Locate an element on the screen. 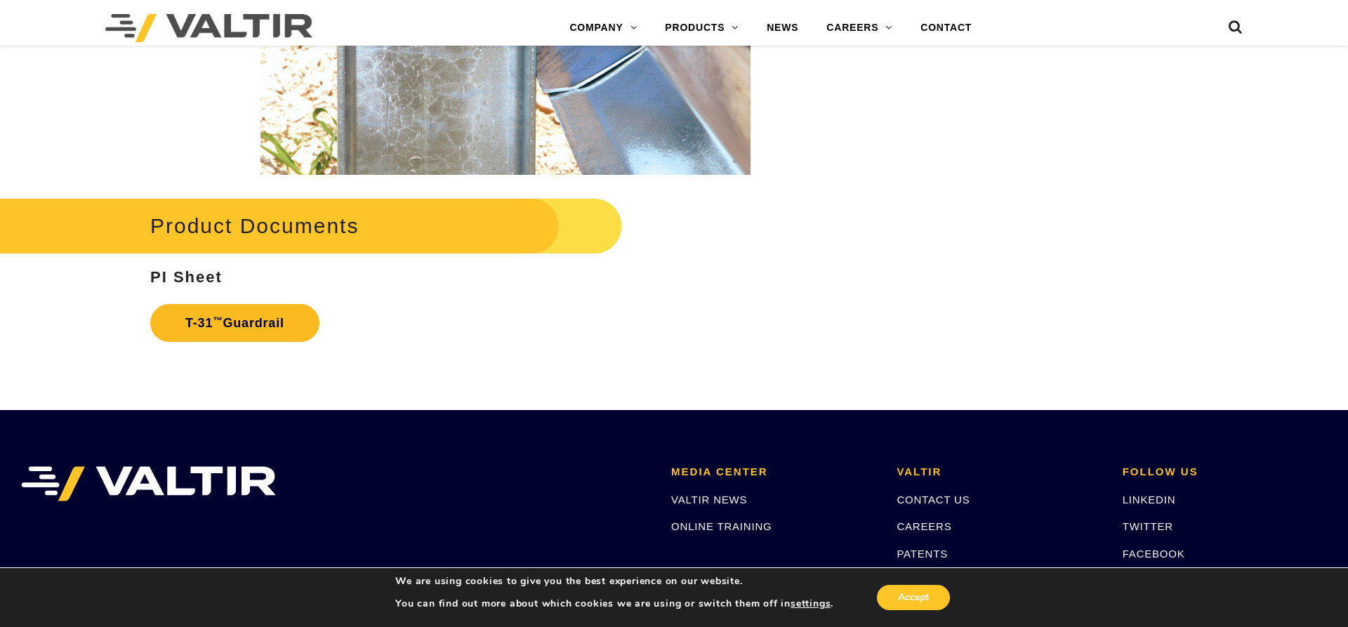 The width and height of the screenshot is (1348, 627). a: COMPANY is located at coordinates (603, 28).